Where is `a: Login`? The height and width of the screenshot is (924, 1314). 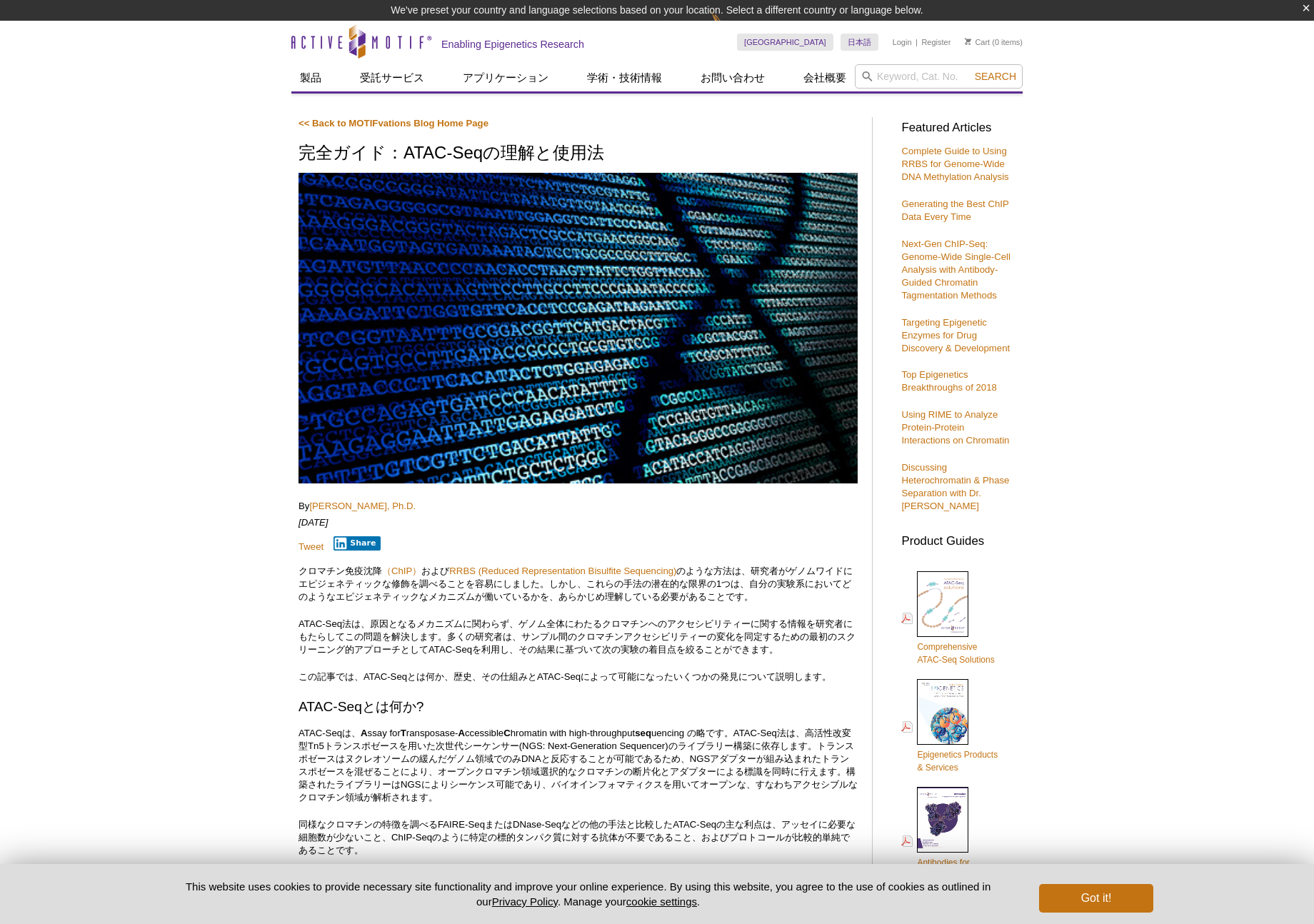 a: Login is located at coordinates (902, 42).